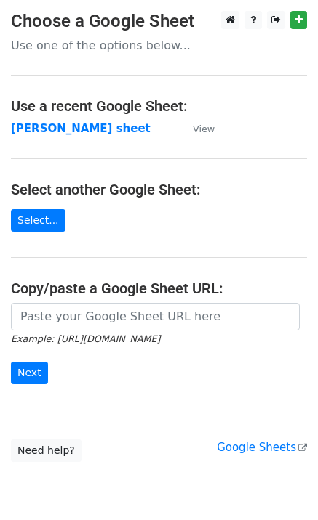 This screenshot has width=318, height=520. Describe the element at coordinates (158, 190) in the screenshot. I see `h4: Select another Google Sheet:` at that location.